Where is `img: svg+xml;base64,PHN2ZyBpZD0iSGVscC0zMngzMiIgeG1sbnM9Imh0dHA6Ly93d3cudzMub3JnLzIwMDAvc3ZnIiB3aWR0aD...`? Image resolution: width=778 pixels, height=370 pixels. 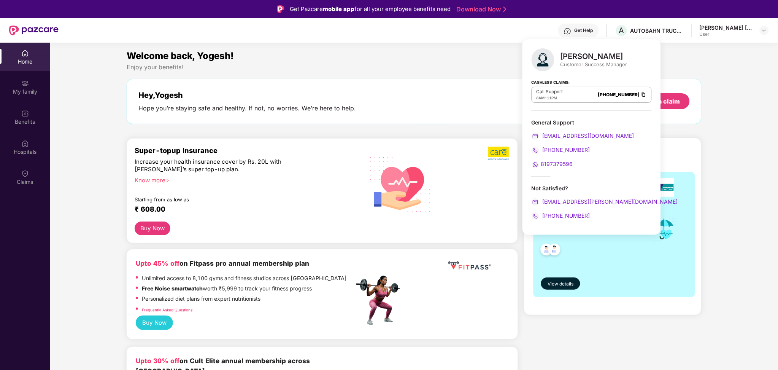 img: svg+xml;base64,PHN2ZyBpZD0iSGVscC0zMngzMiIgeG1sbnM9Imh0dHA6Ly93d3cudzMub3JnLzIwMDAvc3ZnIiB3aWR0aD... is located at coordinates (568, 31).